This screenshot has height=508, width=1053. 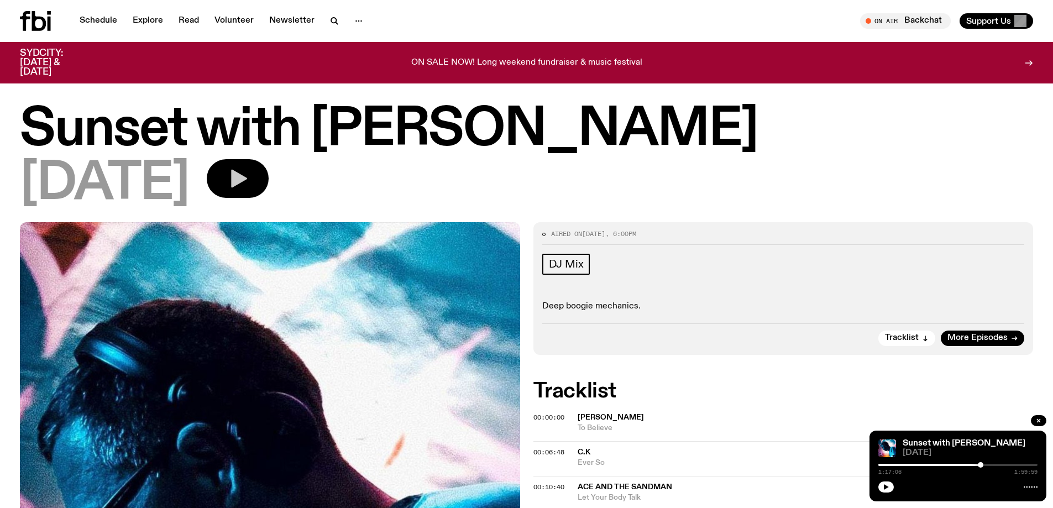 What do you see at coordinates (549, 452) in the screenshot?
I see `button: 00:06:48` at bounding box center [549, 452].